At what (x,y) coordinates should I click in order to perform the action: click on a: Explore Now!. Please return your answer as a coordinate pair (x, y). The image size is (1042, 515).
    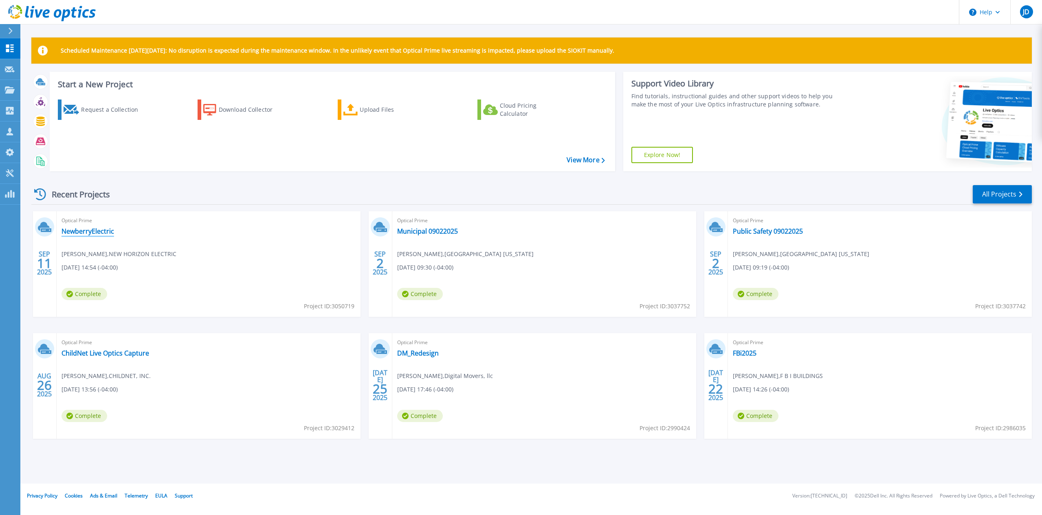
    Looking at the image, I should click on (663, 155).